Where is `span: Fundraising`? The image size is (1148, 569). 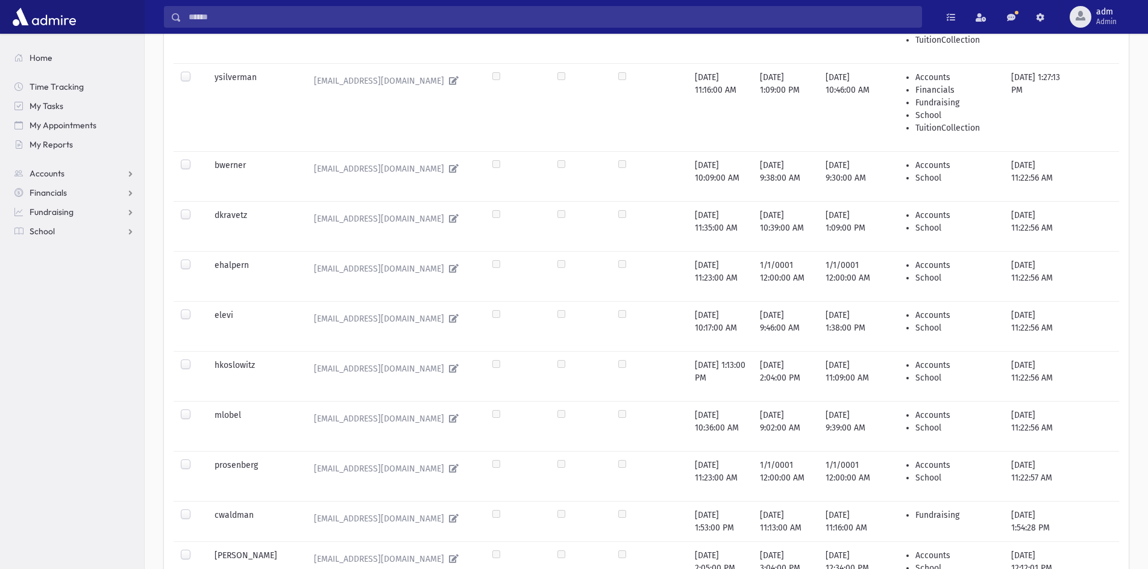
span: Fundraising is located at coordinates (51, 212).